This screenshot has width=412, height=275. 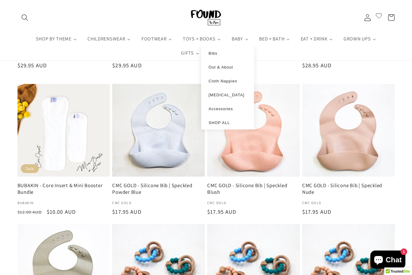 I want to click on span: Accessories, so click(x=221, y=109).